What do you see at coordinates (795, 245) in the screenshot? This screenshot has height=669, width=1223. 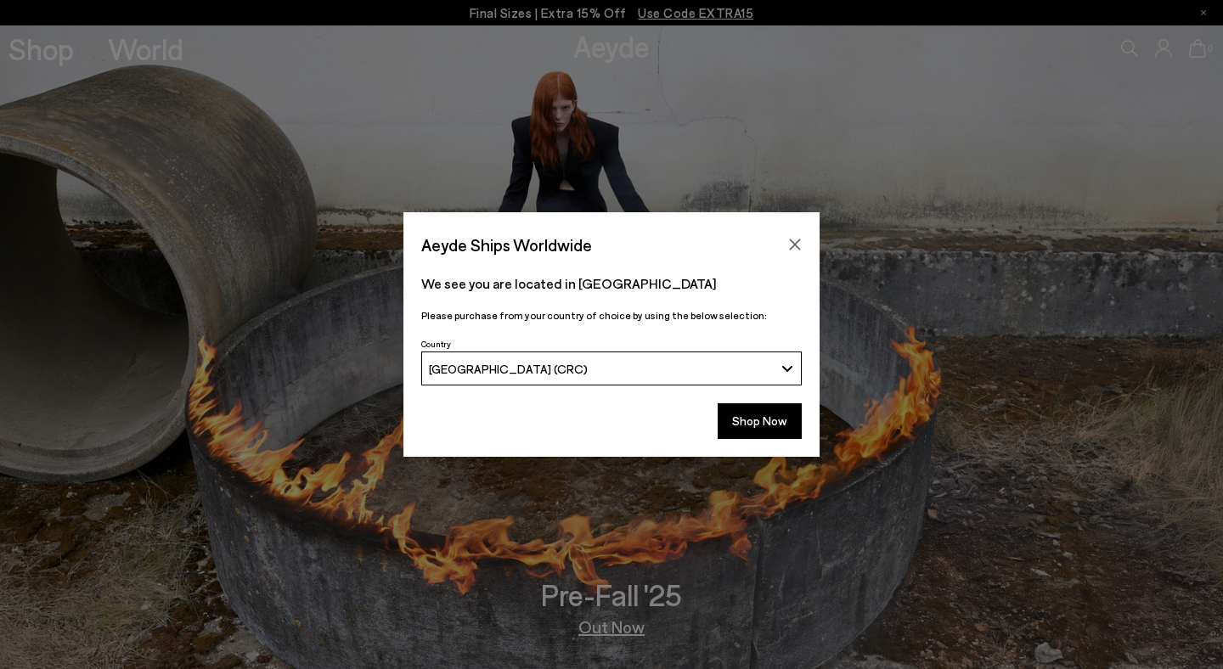 I see `button: Close` at bounding box center [795, 245].